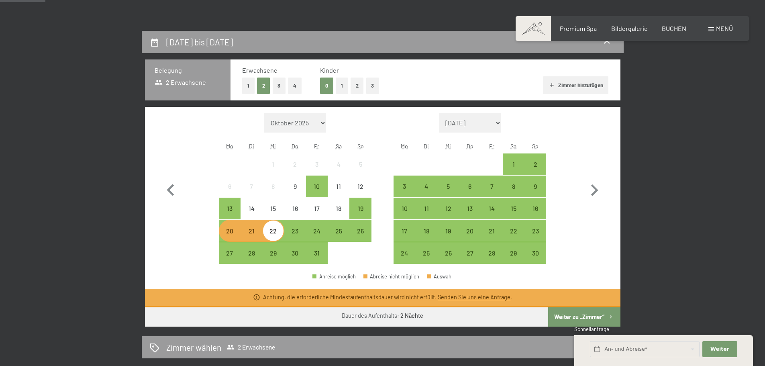  I want to click on div: 6, so click(230, 193).